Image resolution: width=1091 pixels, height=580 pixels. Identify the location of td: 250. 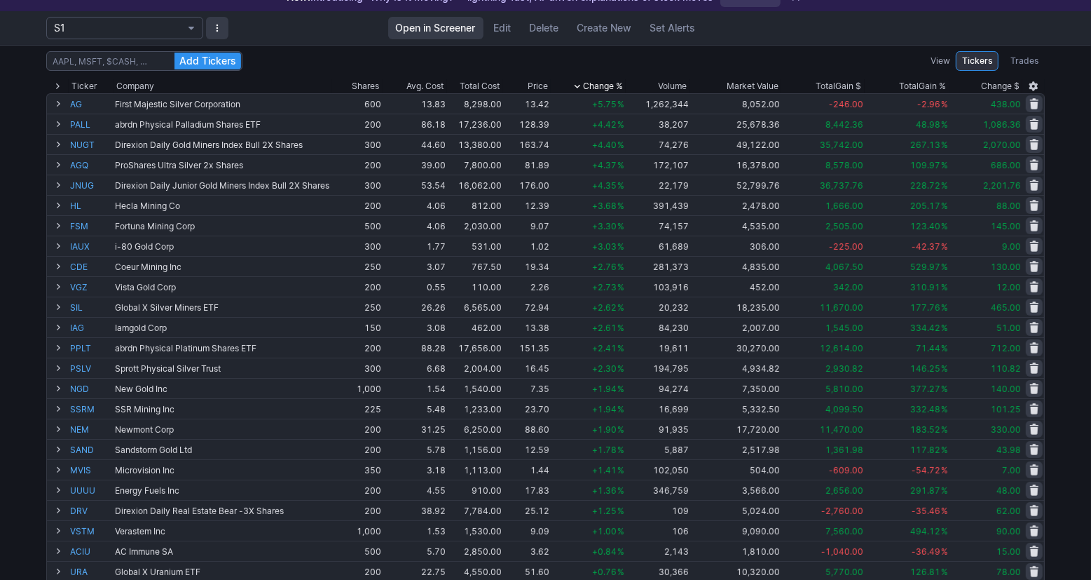
(357, 306).